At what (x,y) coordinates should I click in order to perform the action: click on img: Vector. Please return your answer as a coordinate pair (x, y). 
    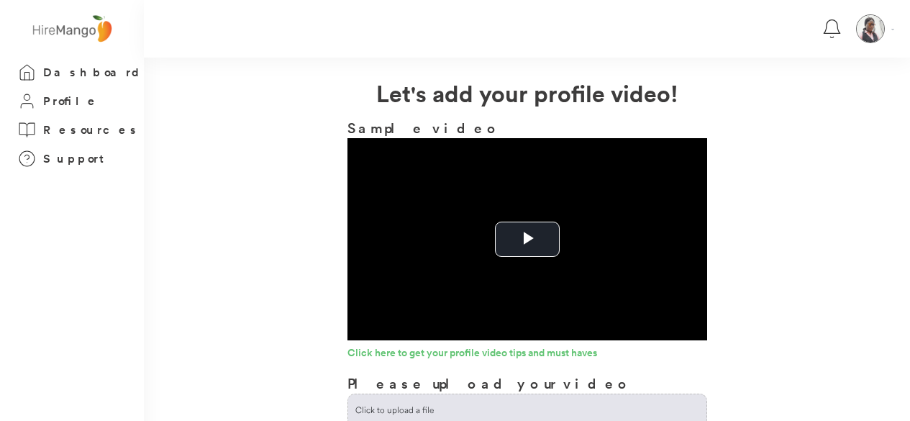
    Looking at the image, I should click on (893, 30).